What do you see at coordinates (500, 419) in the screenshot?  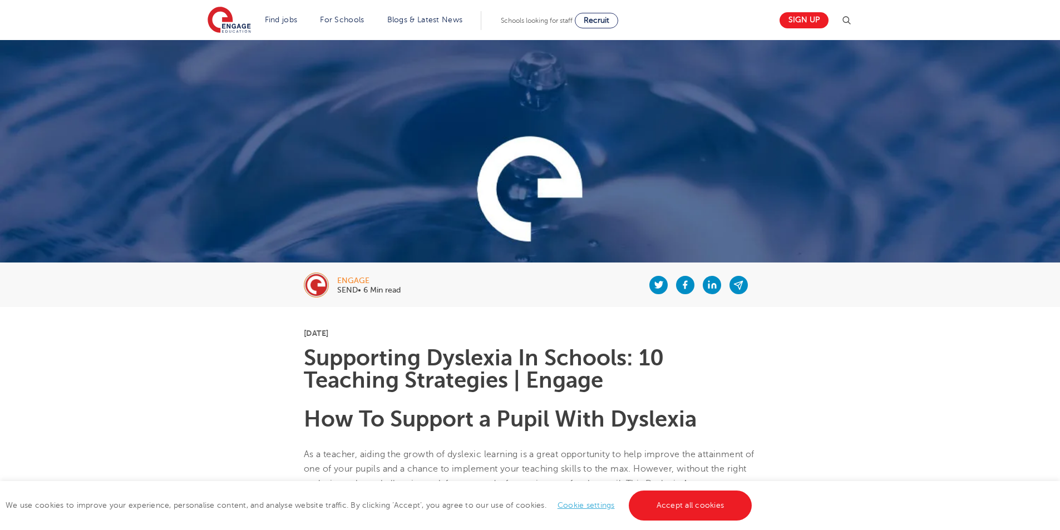 I see `b: How To Support a Pupil With Dyslexia` at bounding box center [500, 419].